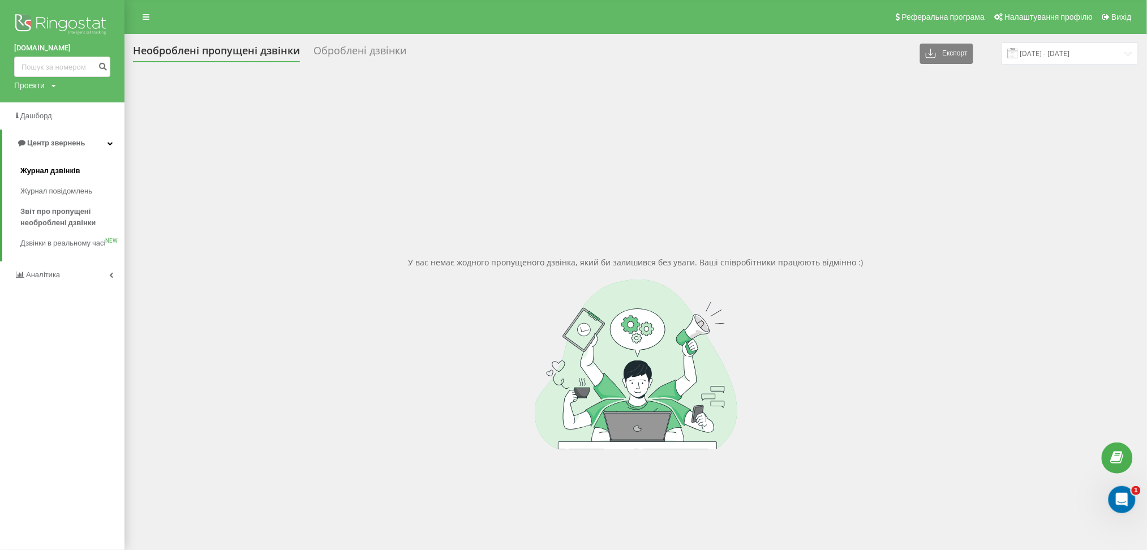 Image resolution: width=1147 pixels, height=550 pixels. I want to click on a: Центр звернень, so click(63, 143).